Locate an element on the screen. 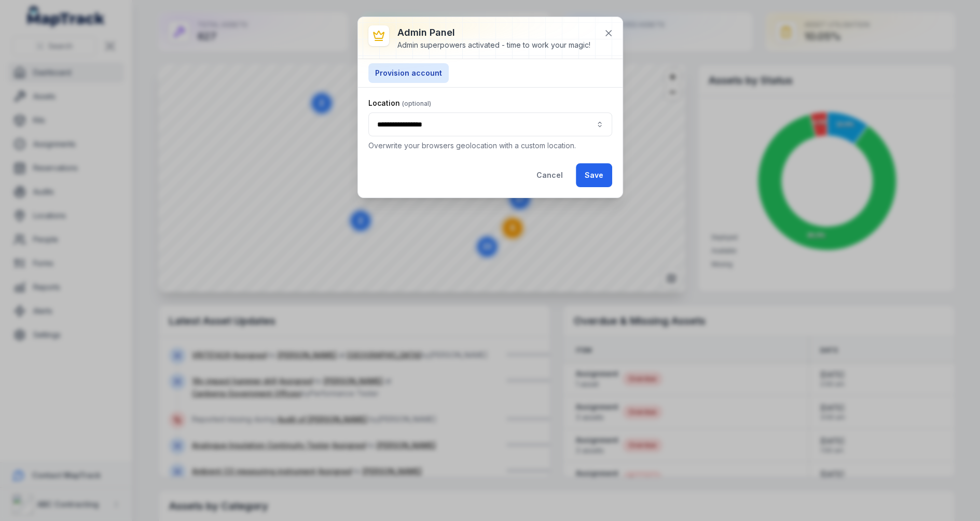 The width and height of the screenshot is (980, 521). button: Cancel is located at coordinates (549, 175).